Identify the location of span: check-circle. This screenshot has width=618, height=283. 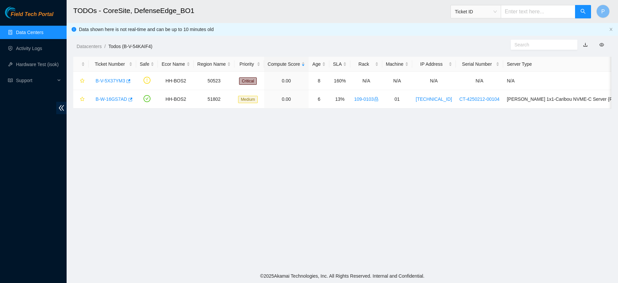
(147, 98).